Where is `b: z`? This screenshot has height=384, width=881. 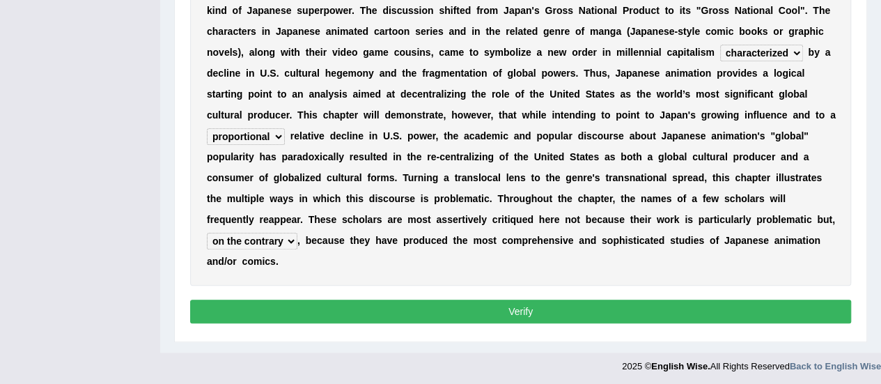 b: z is located at coordinates (523, 52).